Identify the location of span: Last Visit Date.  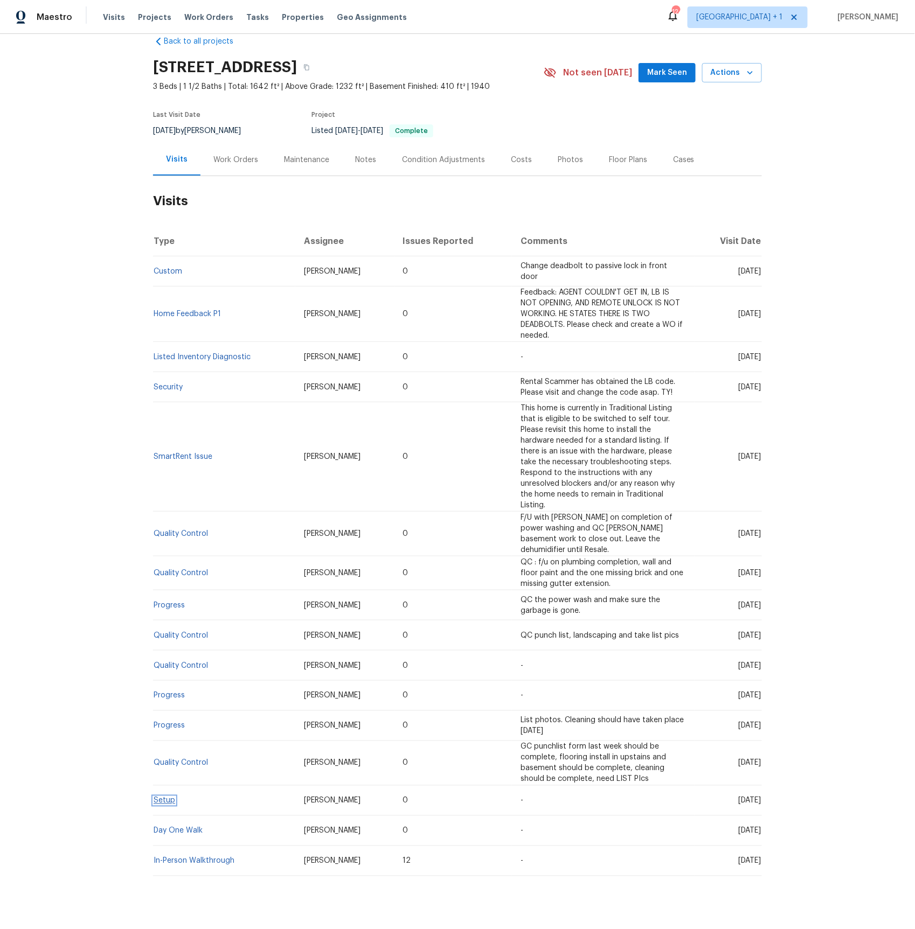
(177, 115).